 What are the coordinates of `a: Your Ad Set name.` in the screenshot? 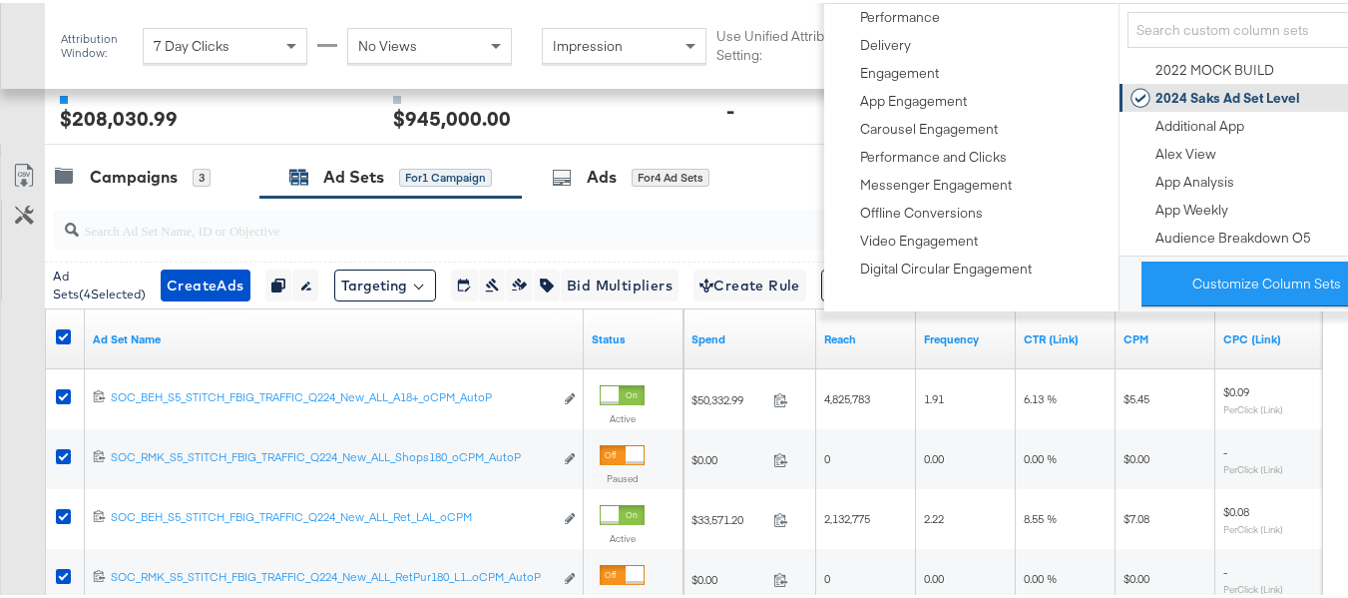 It's located at (334, 336).